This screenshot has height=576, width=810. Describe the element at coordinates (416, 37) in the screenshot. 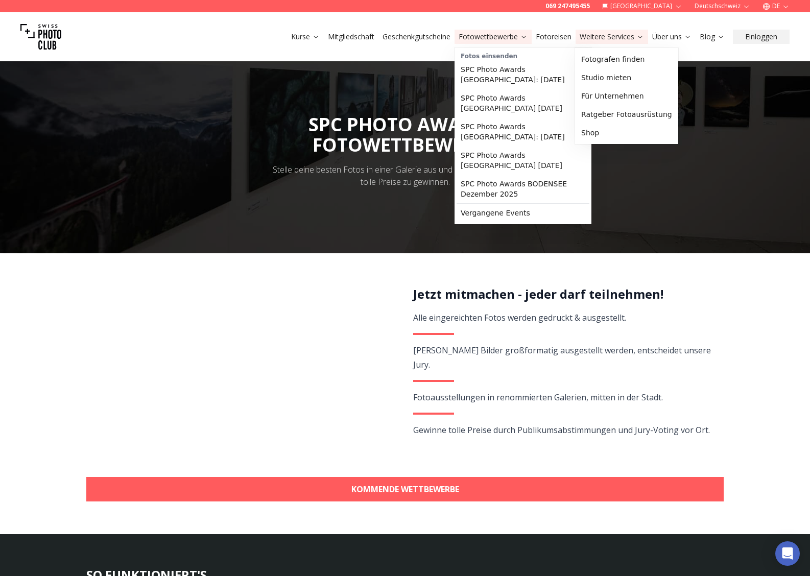

I see `button: Geschenkgutscheine` at that location.